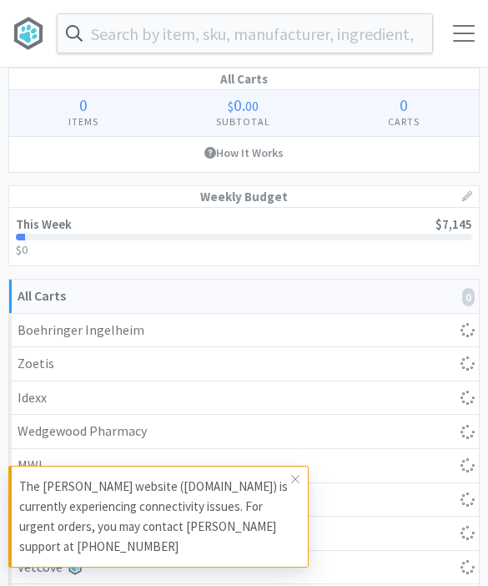  I want to click on div: Boehringer Ingelheim, so click(244, 330).